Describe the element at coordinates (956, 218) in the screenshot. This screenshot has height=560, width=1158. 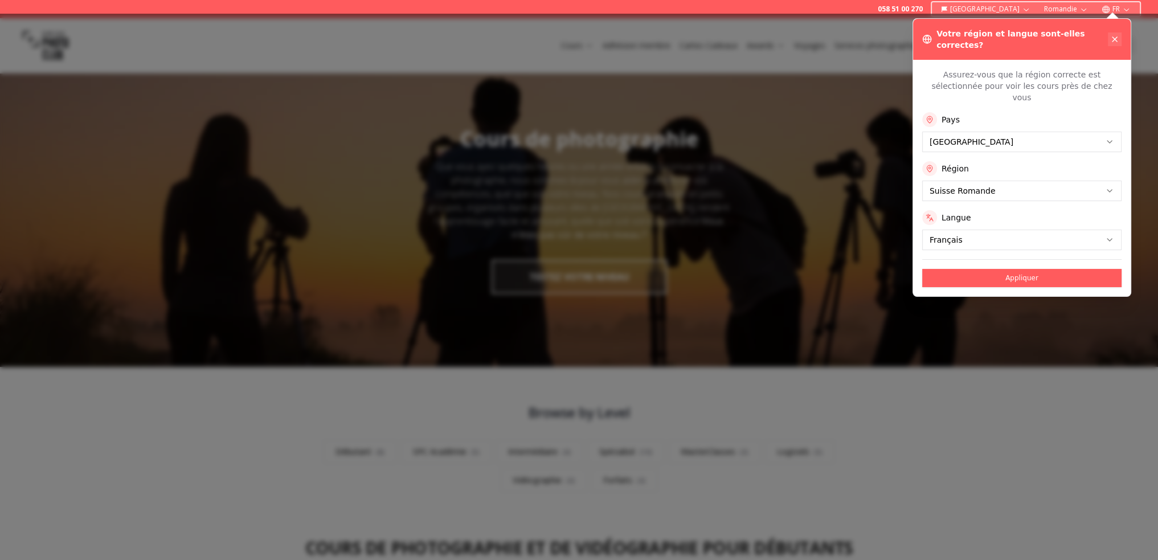
I see `label: Langue` at that location.